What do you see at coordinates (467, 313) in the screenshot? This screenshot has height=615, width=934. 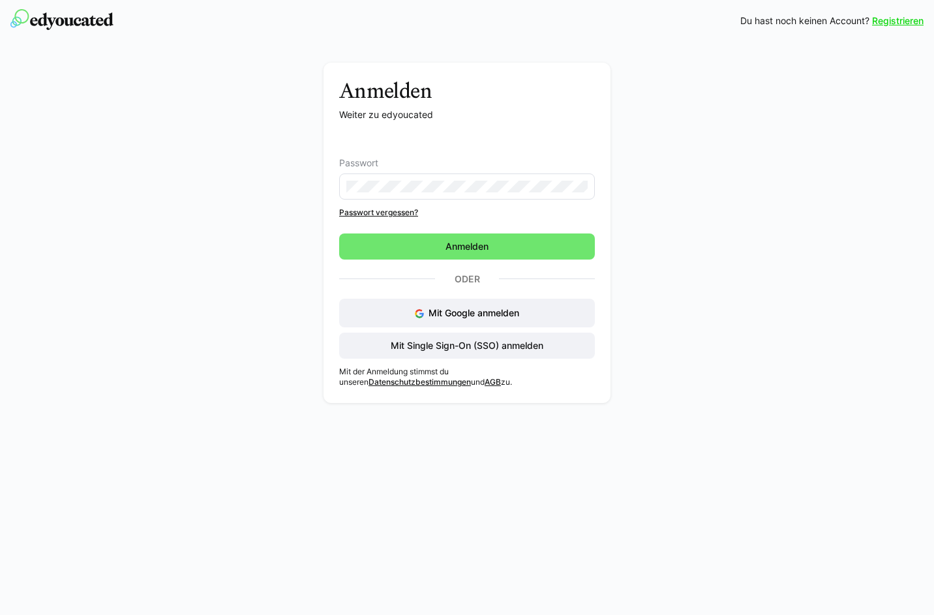 I see `button: Mit Google anmelden` at bounding box center [467, 313].